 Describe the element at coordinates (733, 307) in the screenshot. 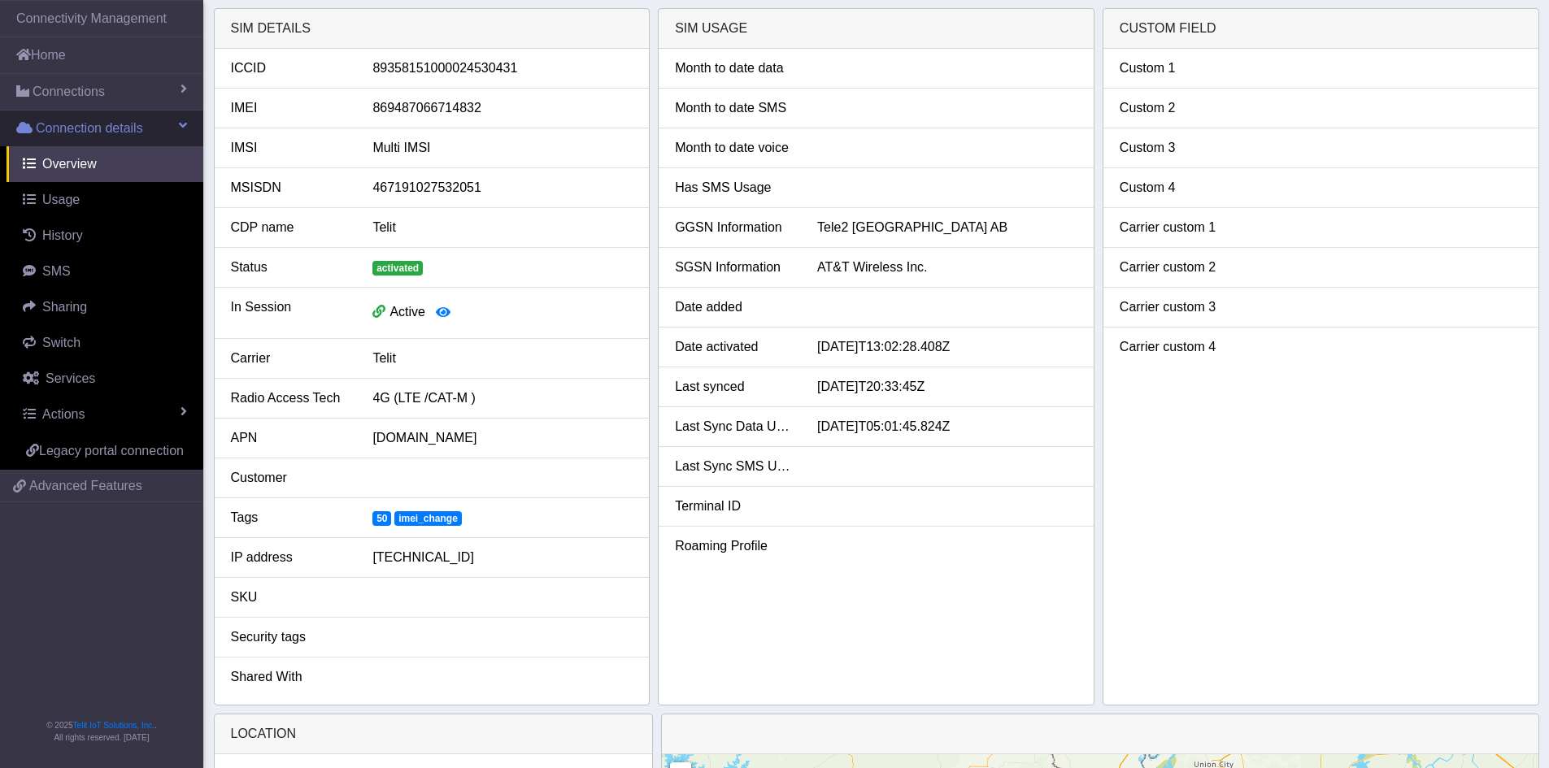

I see `div: Date added` at that location.